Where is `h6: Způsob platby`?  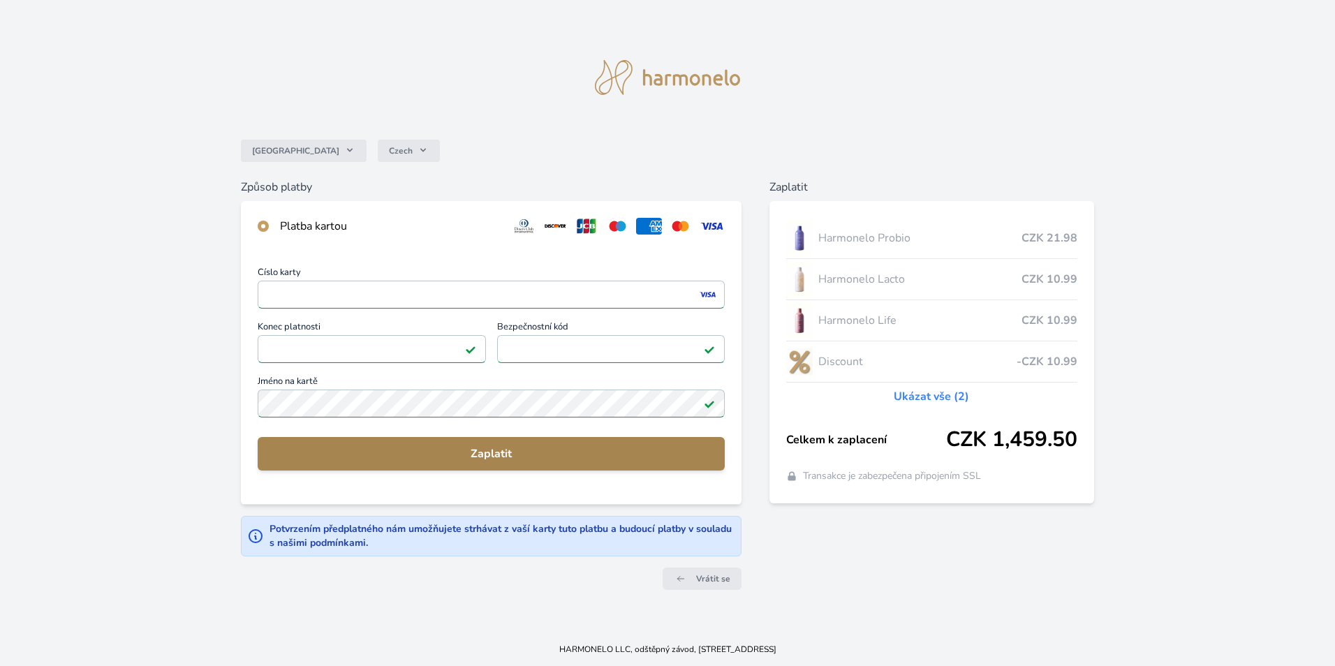
h6: Způsob platby is located at coordinates (491, 187).